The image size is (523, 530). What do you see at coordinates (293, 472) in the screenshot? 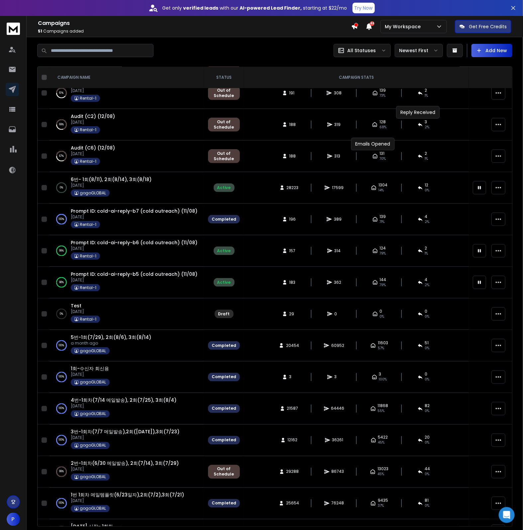
I see `span: 29288` at bounding box center [293, 472].